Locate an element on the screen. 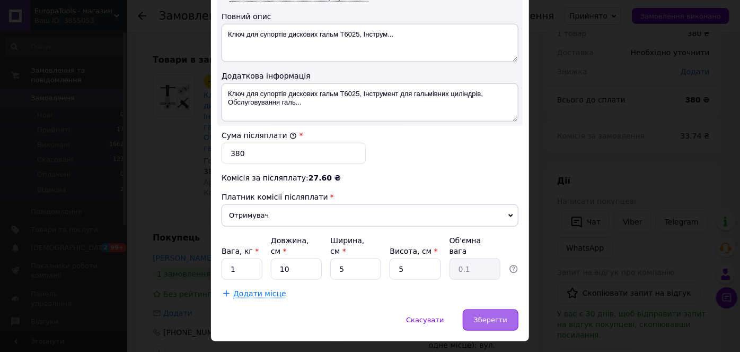 The width and height of the screenshot is (740, 352). label: Довжина, см is located at coordinates (290, 246).